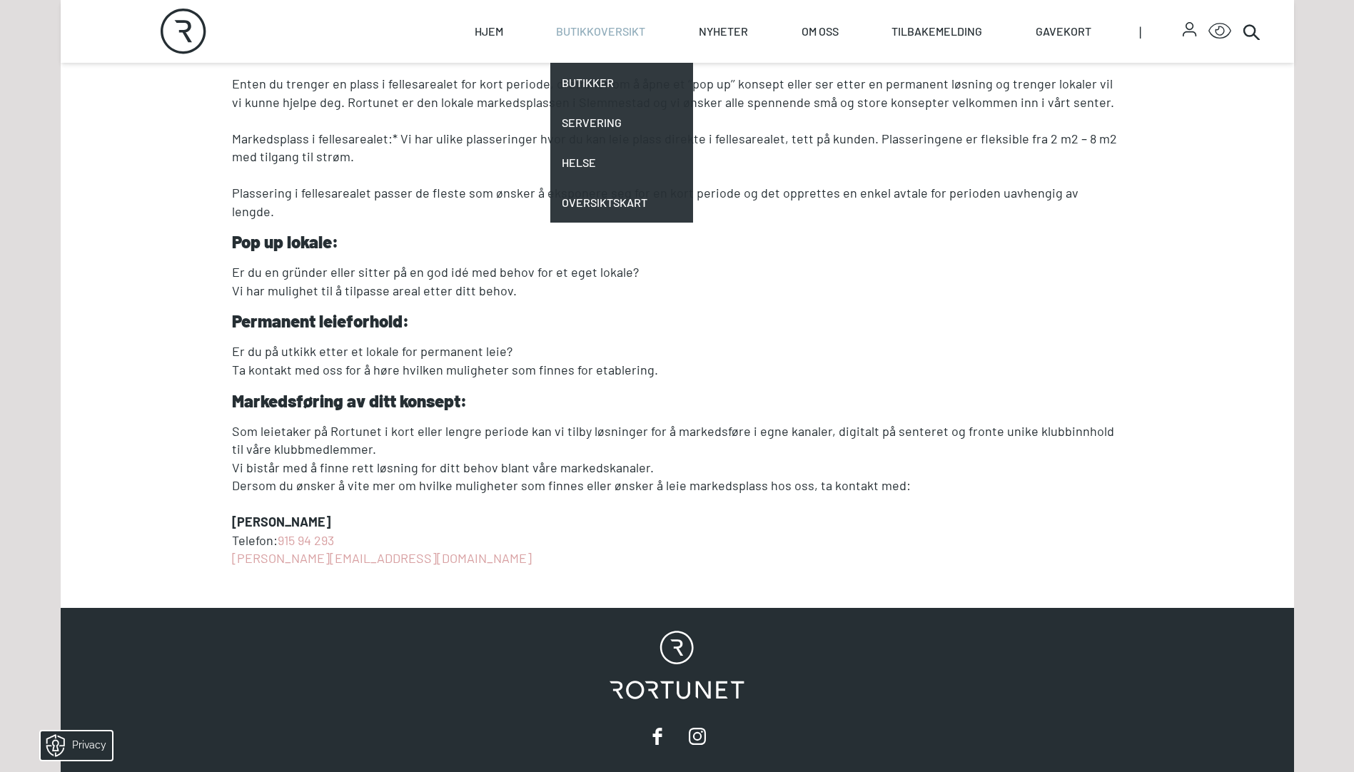  I want to click on p: Som leietaker på Rortunet i kort eller lengre periode kan vi tilby løsninger for å markedsføre i ..., so click(677, 440).